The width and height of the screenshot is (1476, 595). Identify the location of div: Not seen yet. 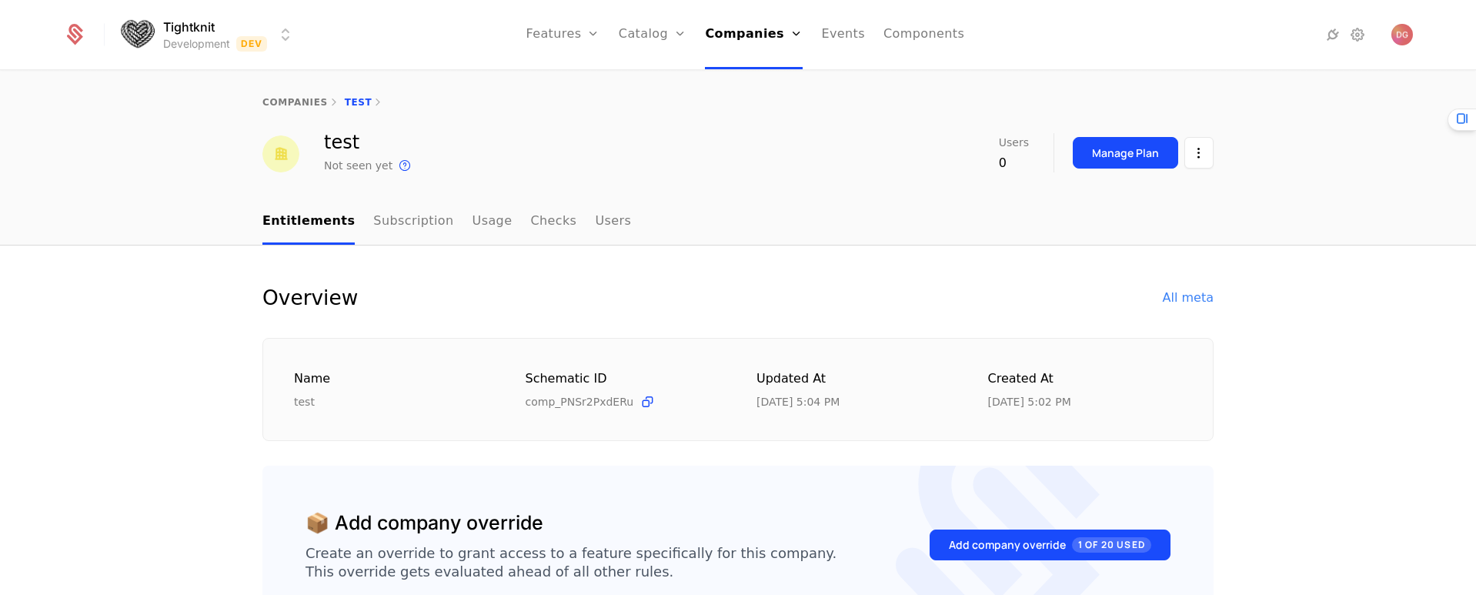
(358, 165).